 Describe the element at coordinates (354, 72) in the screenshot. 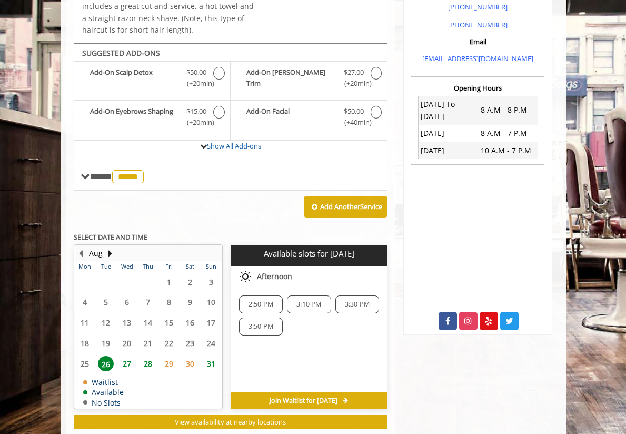

I see `span: $27.00` at that location.